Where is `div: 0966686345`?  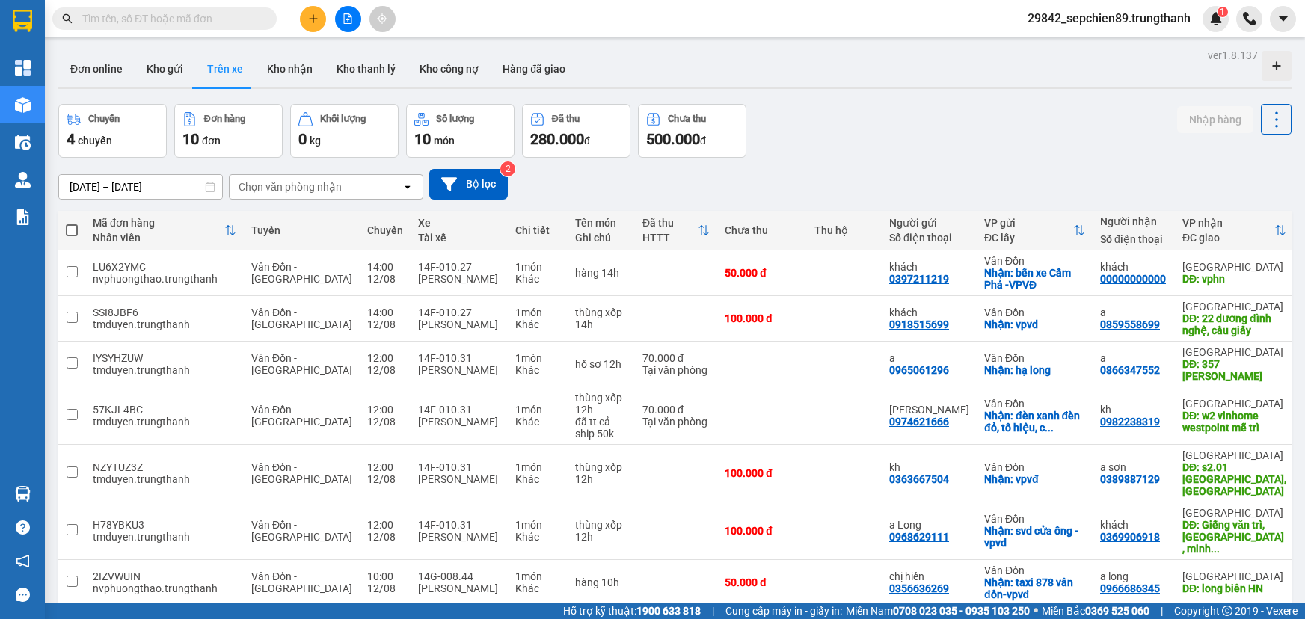
div: 0966686345 is located at coordinates (1130, 588).